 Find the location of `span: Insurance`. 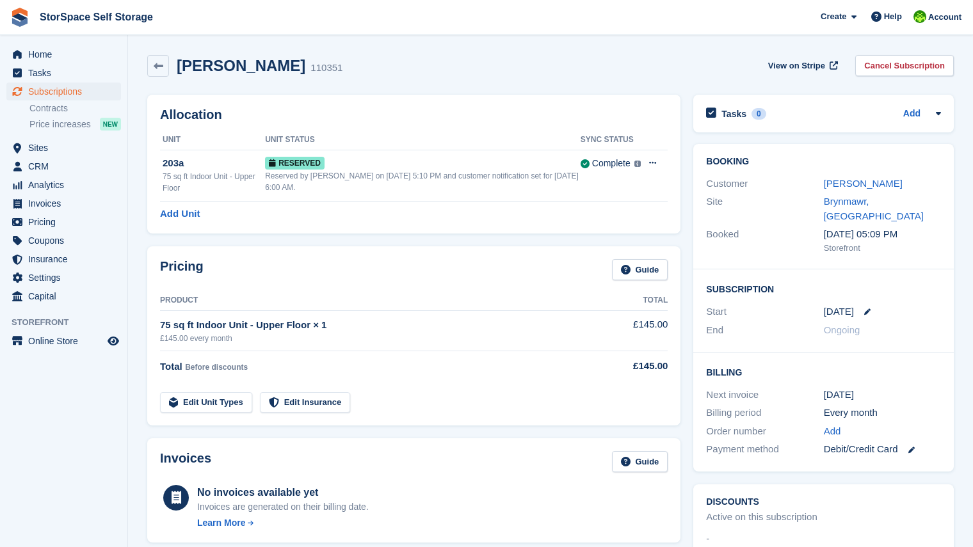

span: Insurance is located at coordinates (67, 259).